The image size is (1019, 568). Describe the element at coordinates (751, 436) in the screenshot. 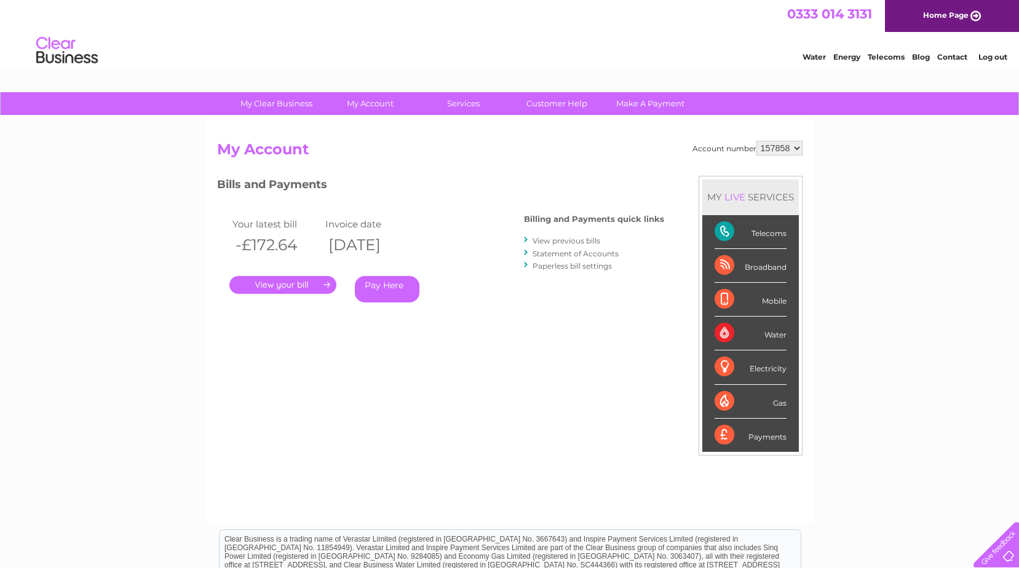

I see `div: Payments` at that location.